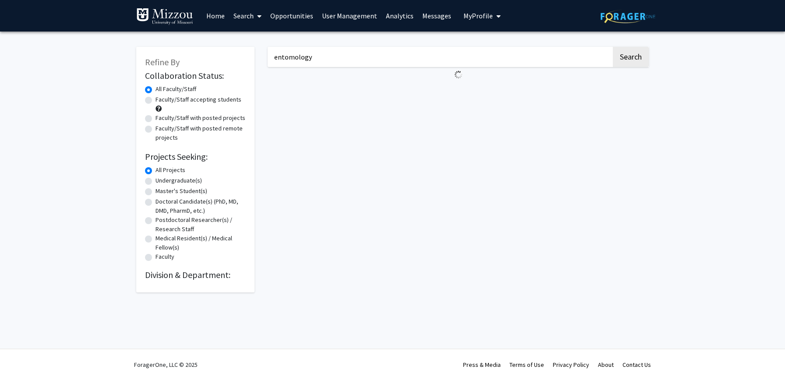 The height and width of the screenshot is (380, 785). Describe the element at coordinates (637, 365) in the screenshot. I see `a: Contact Us` at that location.